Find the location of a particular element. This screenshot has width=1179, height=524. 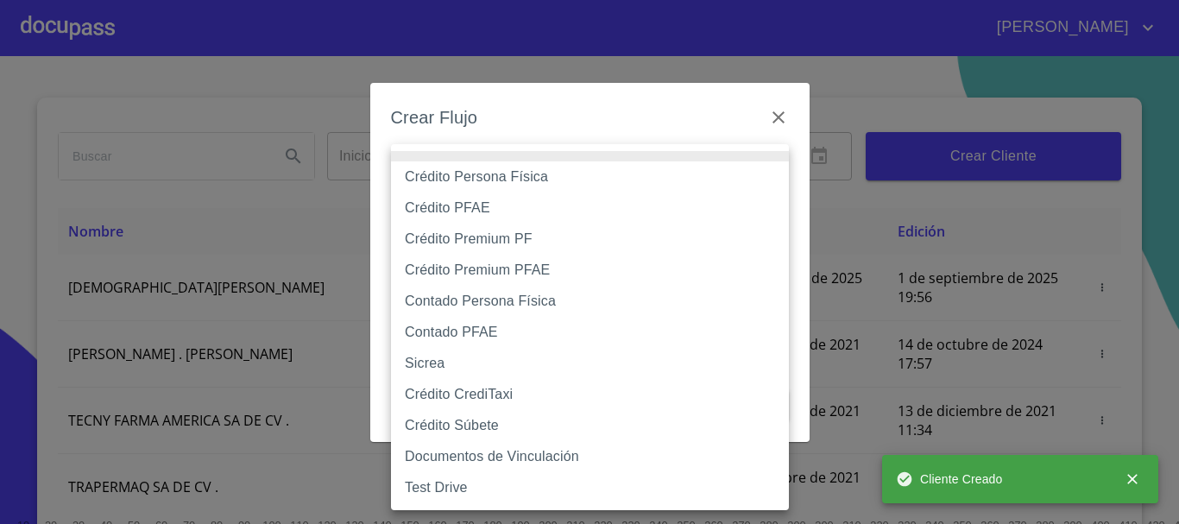

li: Test Drive is located at coordinates (589, 488).